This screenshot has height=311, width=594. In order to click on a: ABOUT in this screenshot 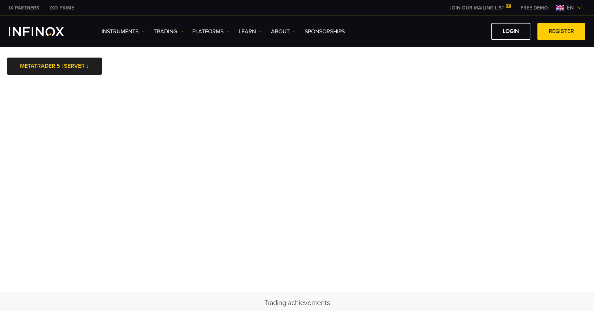, I will do `click(283, 32)`.